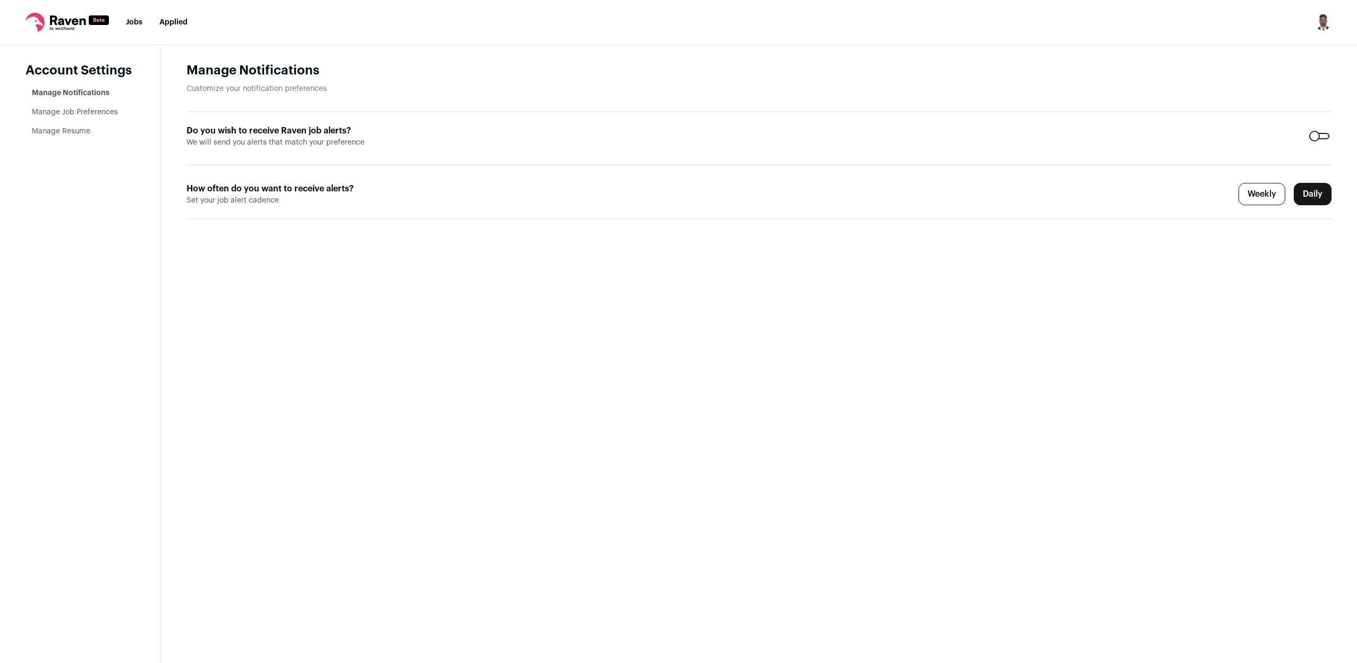  What do you see at coordinates (1323, 22) in the screenshot?
I see `img: 19209835-medium_jpg` at bounding box center [1323, 22].